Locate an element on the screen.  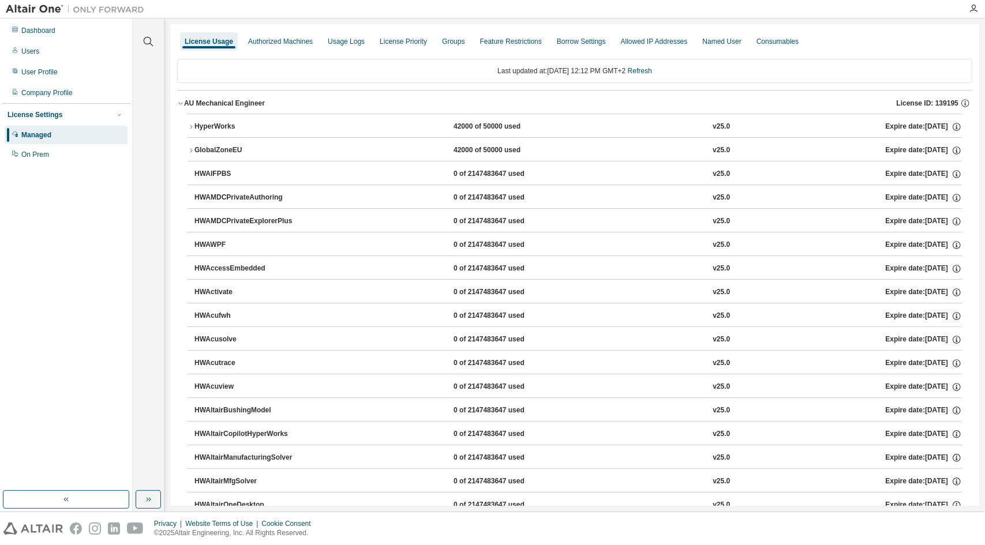
div: Website Terms of Use is located at coordinates (223, 524).